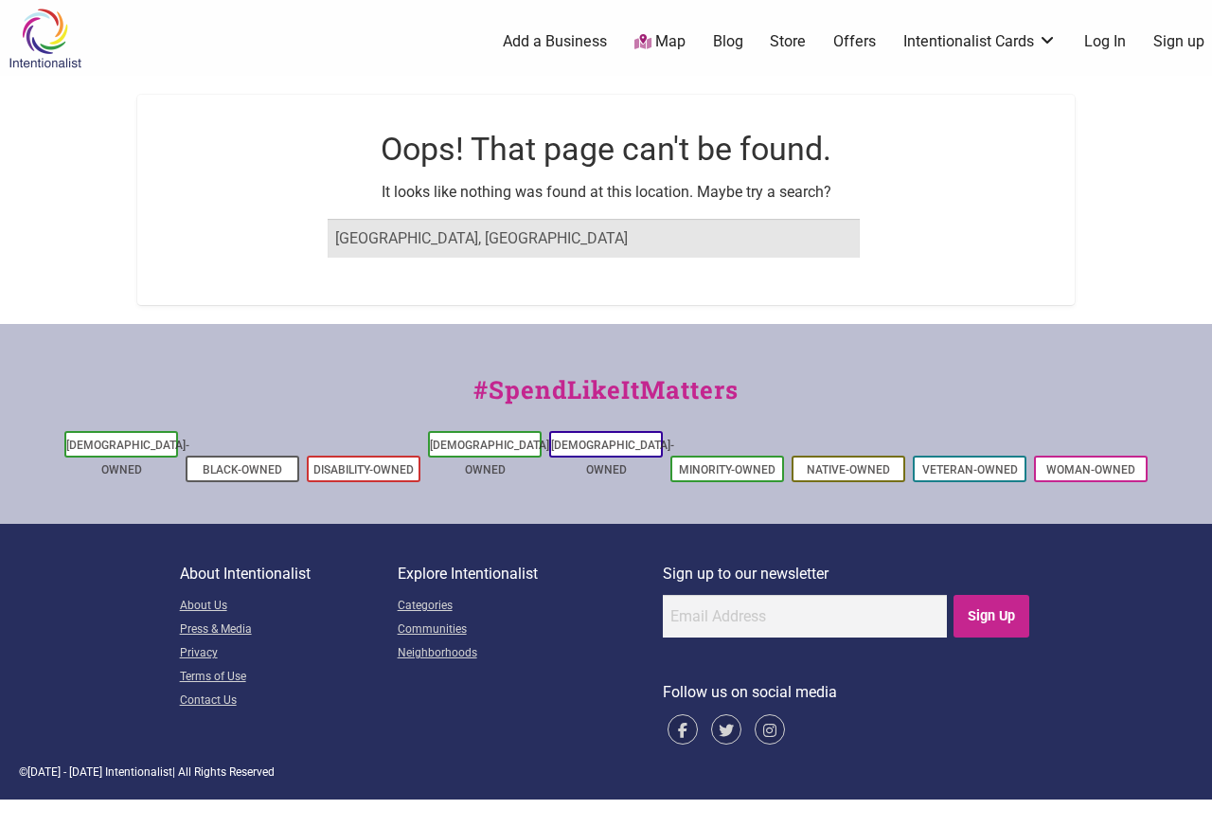 This screenshot has width=1212, height=827. What do you see at coordinates (728, 42) in the screenshot?
I see `a: Blog` at bounding box center [728, 42].